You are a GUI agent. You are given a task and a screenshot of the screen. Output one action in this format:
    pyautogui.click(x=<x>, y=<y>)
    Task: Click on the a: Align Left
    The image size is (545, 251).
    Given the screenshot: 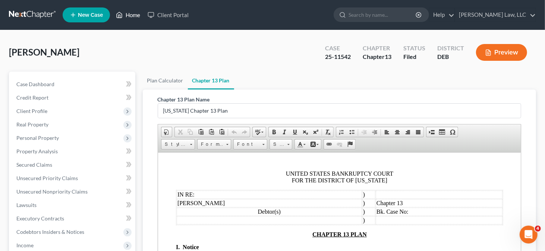 What is the action you would take?
    pyautogui.click(x=387, y=132)
    